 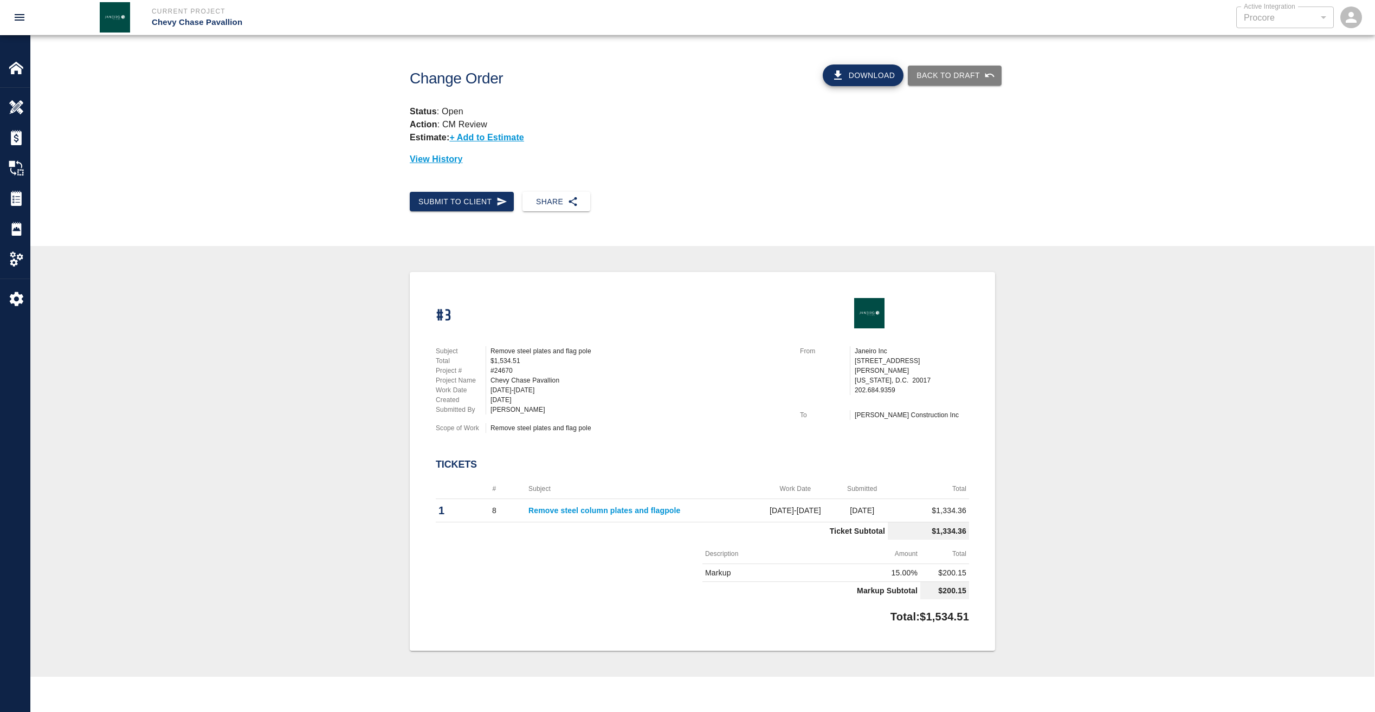 I want to click on p: Created, so click(x=461, y=400).